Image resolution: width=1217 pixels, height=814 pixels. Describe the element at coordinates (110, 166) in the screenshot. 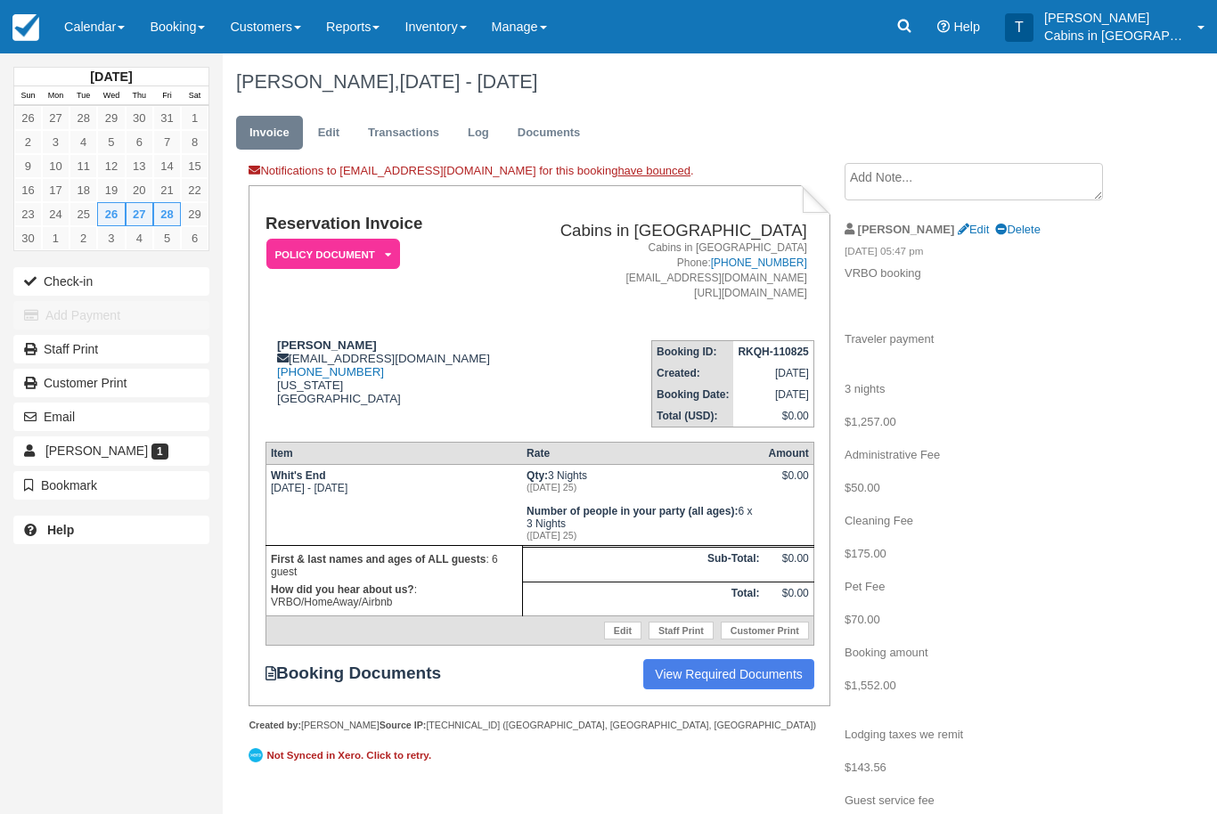

I see `a: 12` at that location.